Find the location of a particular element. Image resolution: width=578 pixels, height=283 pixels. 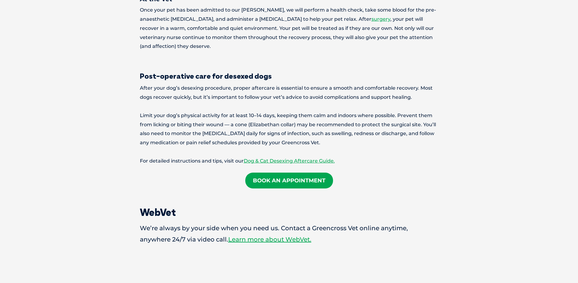

a: Book an Appointment is located at coordinates (289, 180).